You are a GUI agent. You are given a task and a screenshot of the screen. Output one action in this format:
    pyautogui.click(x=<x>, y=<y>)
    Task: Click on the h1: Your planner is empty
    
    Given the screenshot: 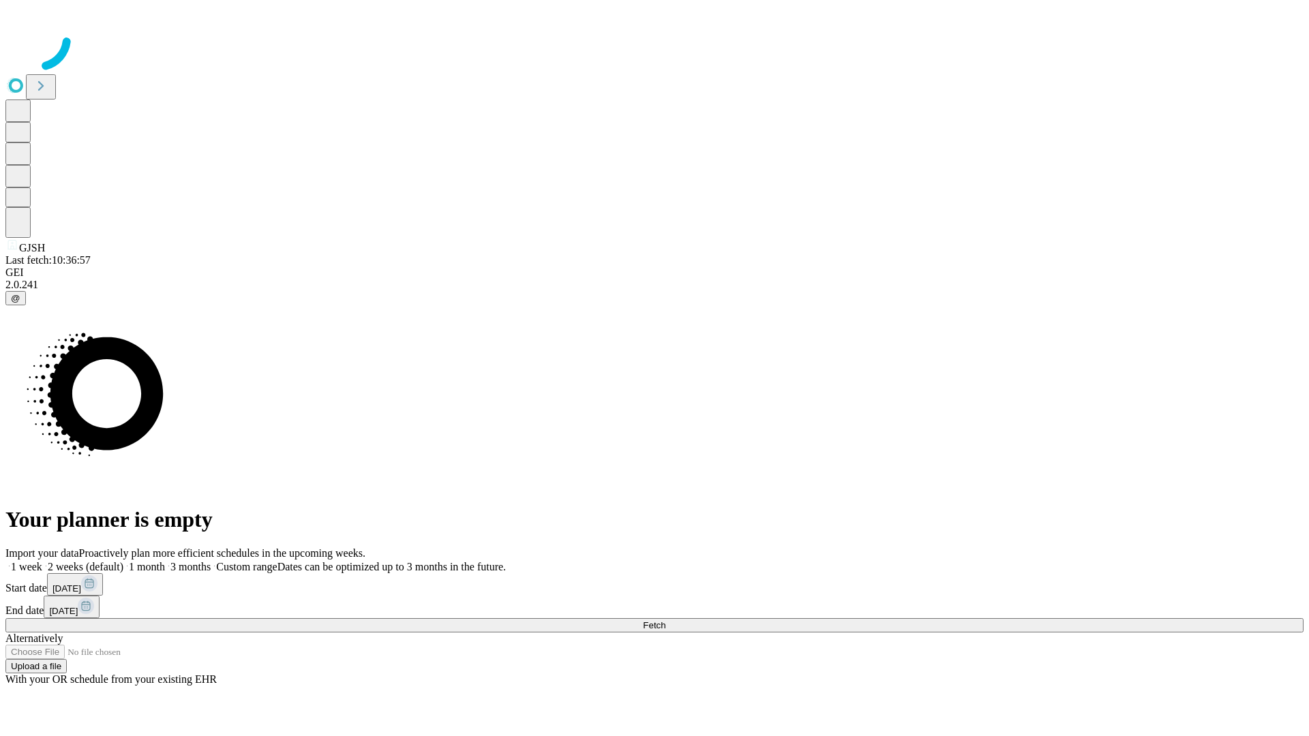 What is the action you would take?
    pyautogui.click(x=654, y=519)
    